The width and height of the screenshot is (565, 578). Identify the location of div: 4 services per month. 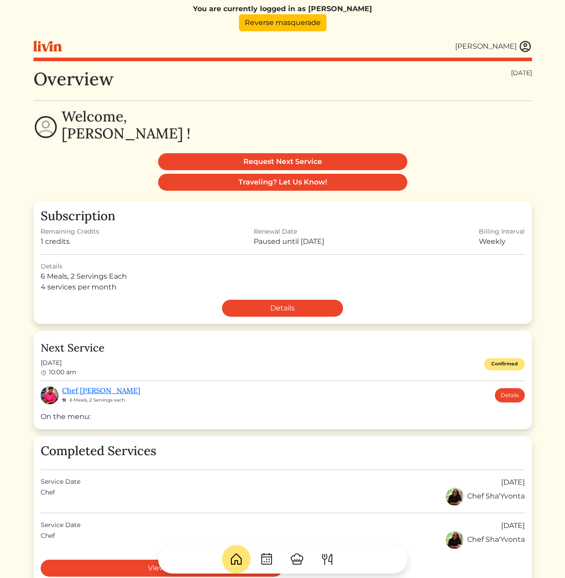
(283, 287).